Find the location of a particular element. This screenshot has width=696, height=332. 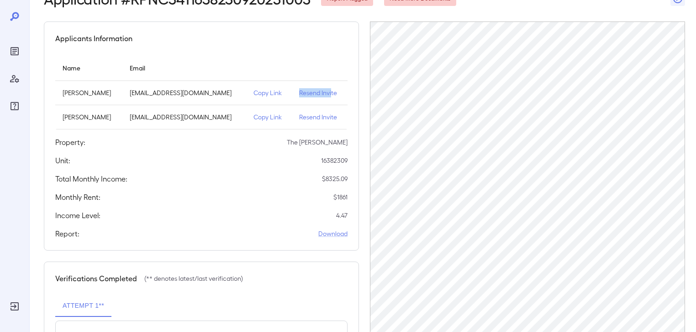

div: FAQ is located at coordinates (15, 106).